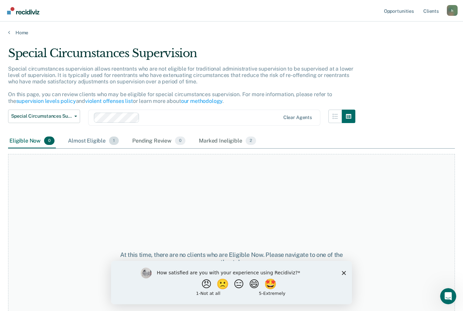 This screenshot has width=463, height=311. Describe the element at coordinates (233, 12) in the screenshot. I see `div: Close survey` at that location.